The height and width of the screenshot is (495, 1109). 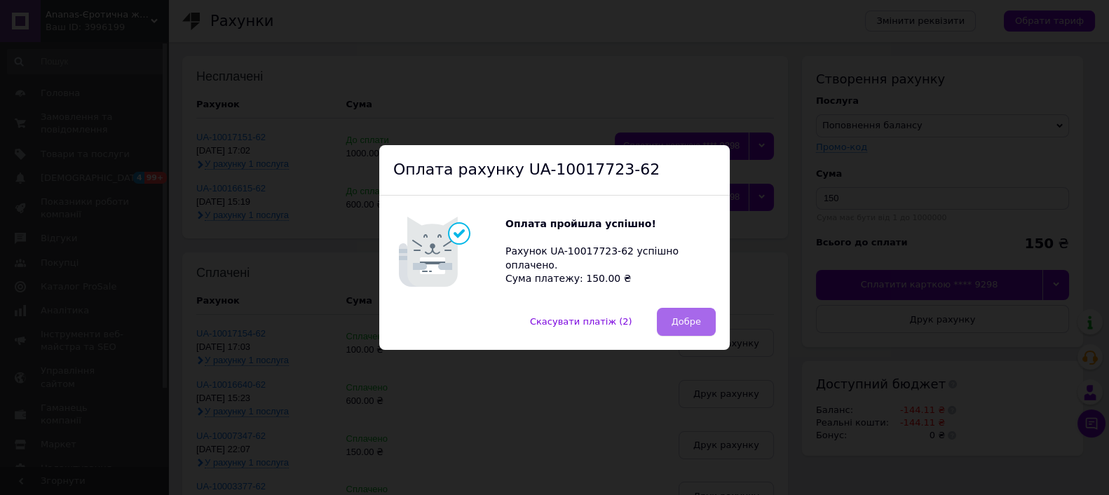 I want to click on span: Скасувати платіж (2), so click(x=581, y=321).